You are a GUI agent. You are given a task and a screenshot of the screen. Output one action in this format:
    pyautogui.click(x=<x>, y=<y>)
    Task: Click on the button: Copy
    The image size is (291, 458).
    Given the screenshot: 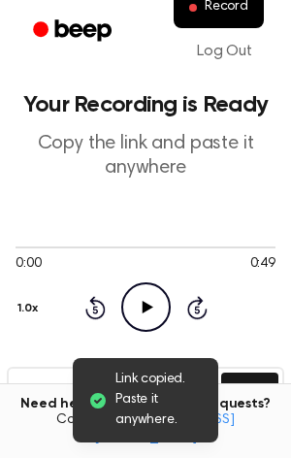 What is the action you would take?
    pyautogui.click(x=249, y=390)
    